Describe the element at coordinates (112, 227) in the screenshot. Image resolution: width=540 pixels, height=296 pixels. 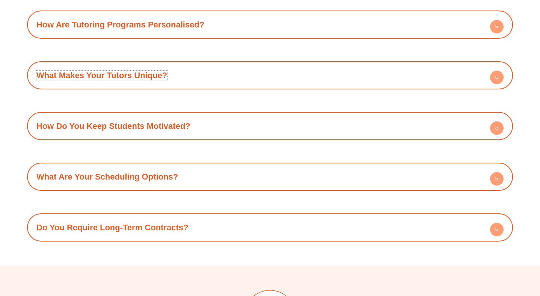
I see `a: Do You Require Long-Term Contracts?` at that location.